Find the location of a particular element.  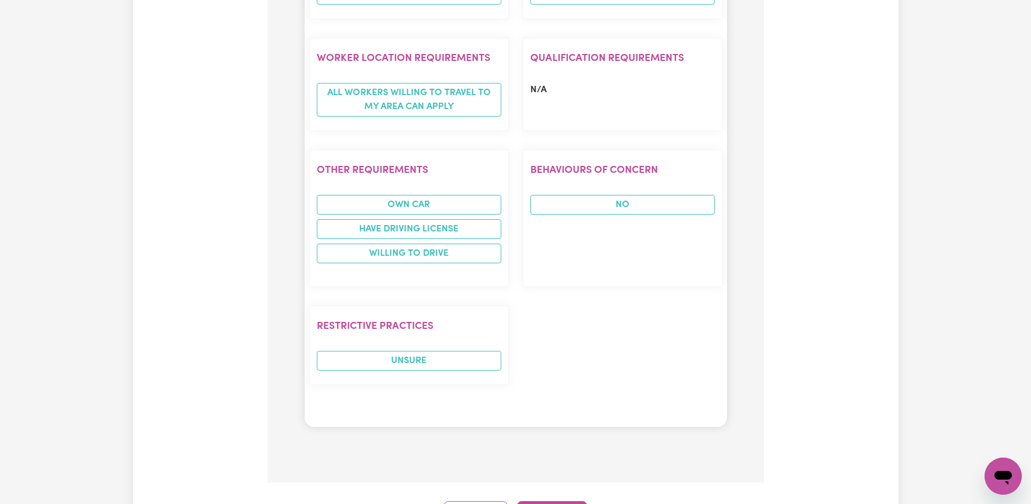

li: Have driving license is located at coordinates (409, 229).